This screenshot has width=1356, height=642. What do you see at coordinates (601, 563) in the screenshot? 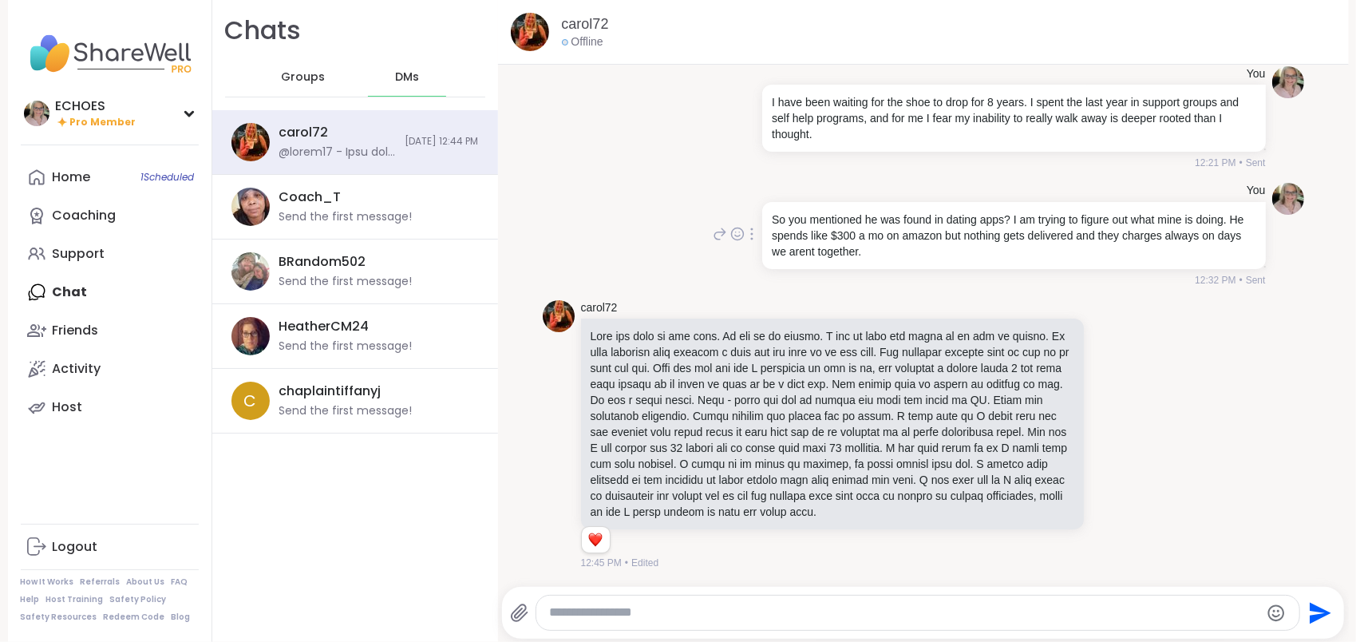
I see `span: 12:45 PM` at bounding box center [601, 563].